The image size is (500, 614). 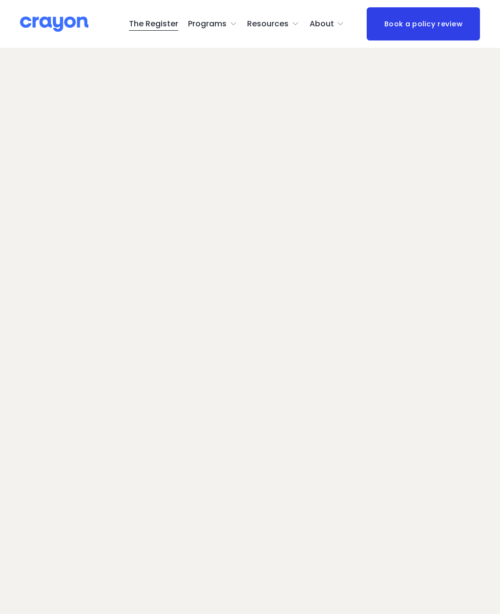 I want to click on a: Book a policy review, so click(x=423, y=23).